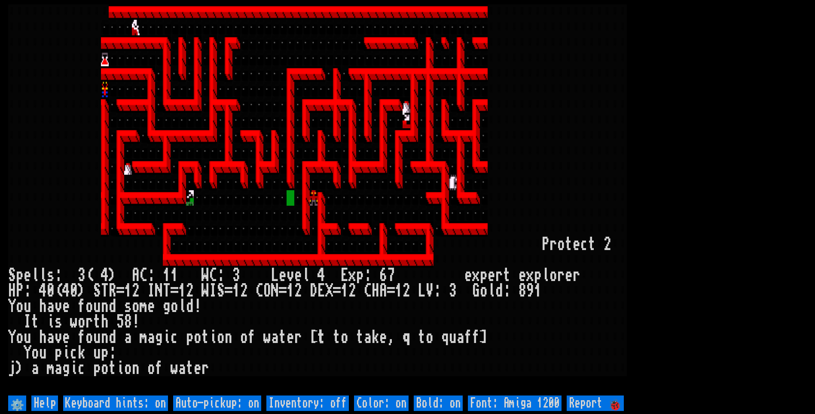 The image size is (815, 414). I want to click on div: W, so click(205, 275).